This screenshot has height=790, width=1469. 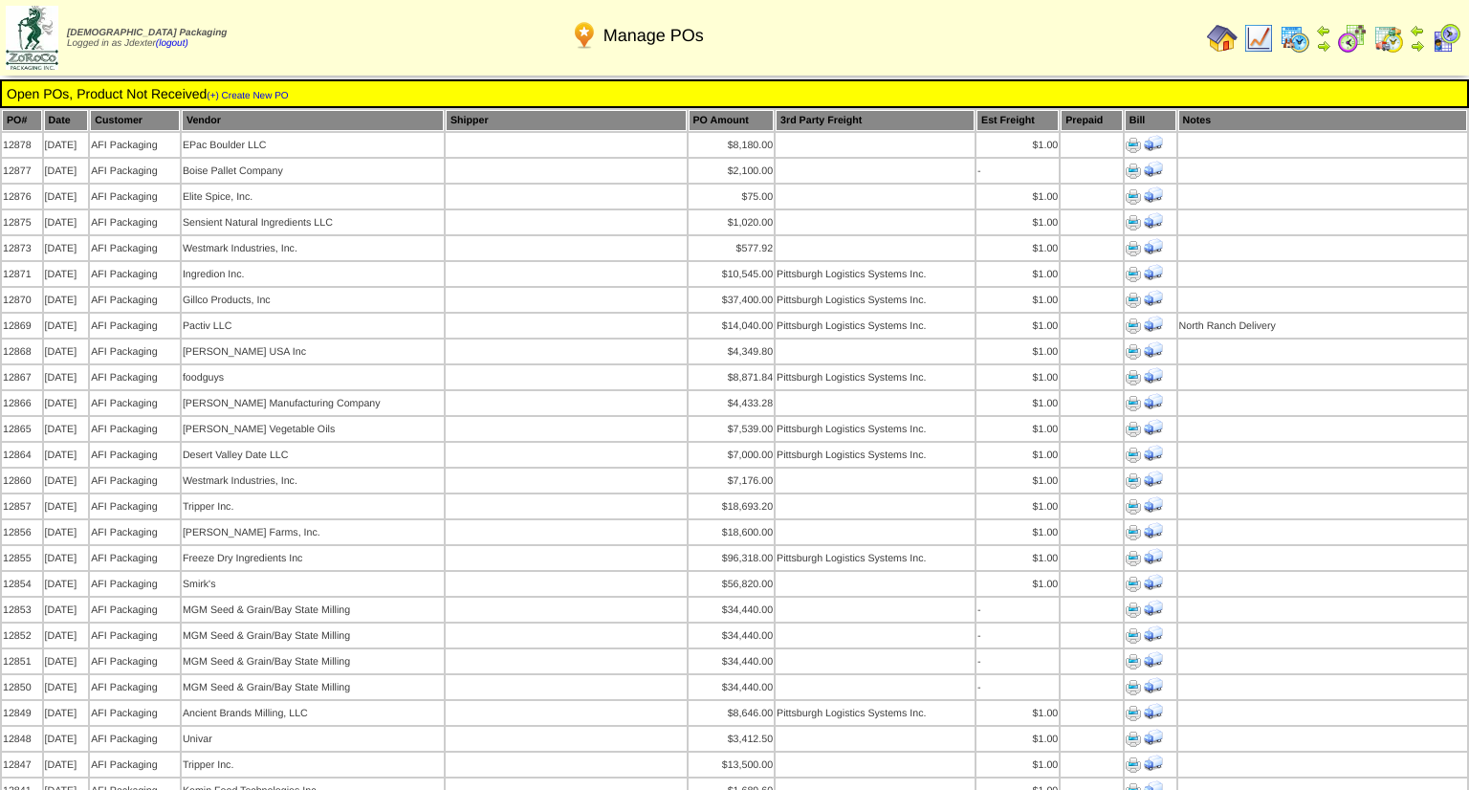 I want to click on img: calendarblend.gif, so click(x=1353, y=38).